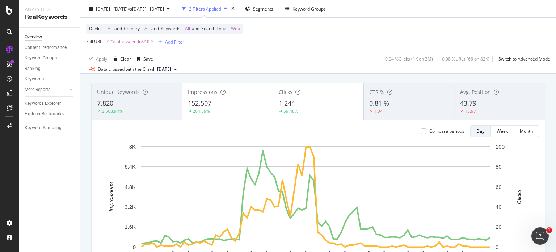 The image size is (556, 252). Describe the element at coordinates (46, 47) in the screenshot. I see `div: Content Performance` at that location.